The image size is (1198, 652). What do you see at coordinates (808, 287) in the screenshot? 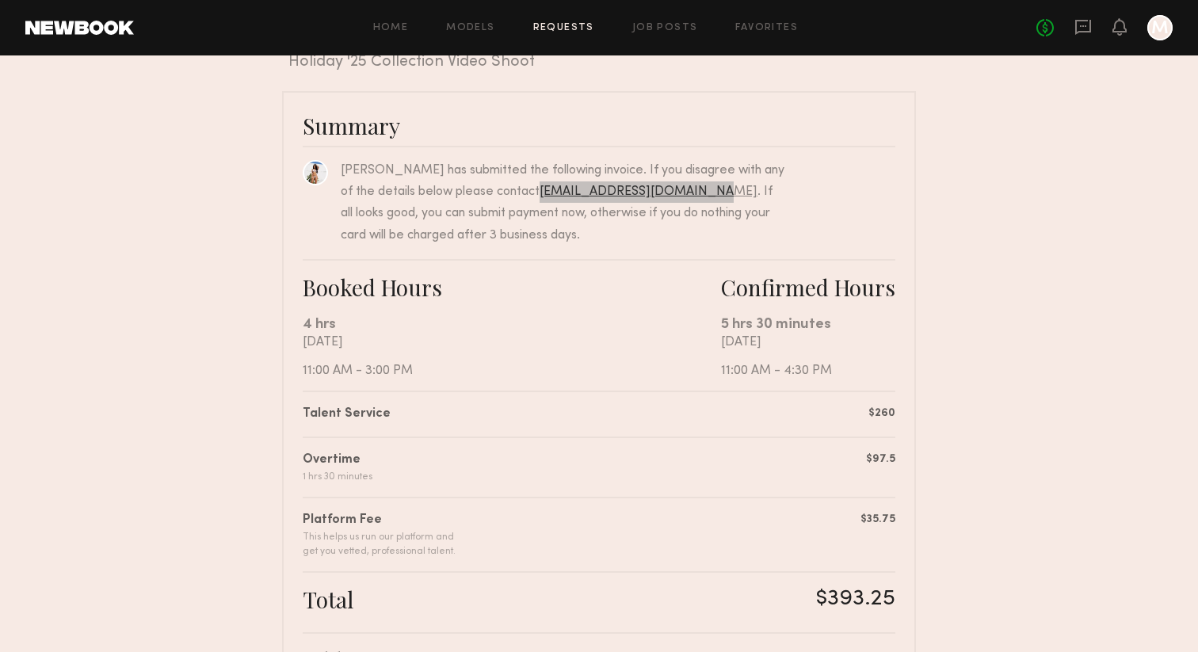
I see `div: Confirmed Hours` at bounding box center [808, 287].